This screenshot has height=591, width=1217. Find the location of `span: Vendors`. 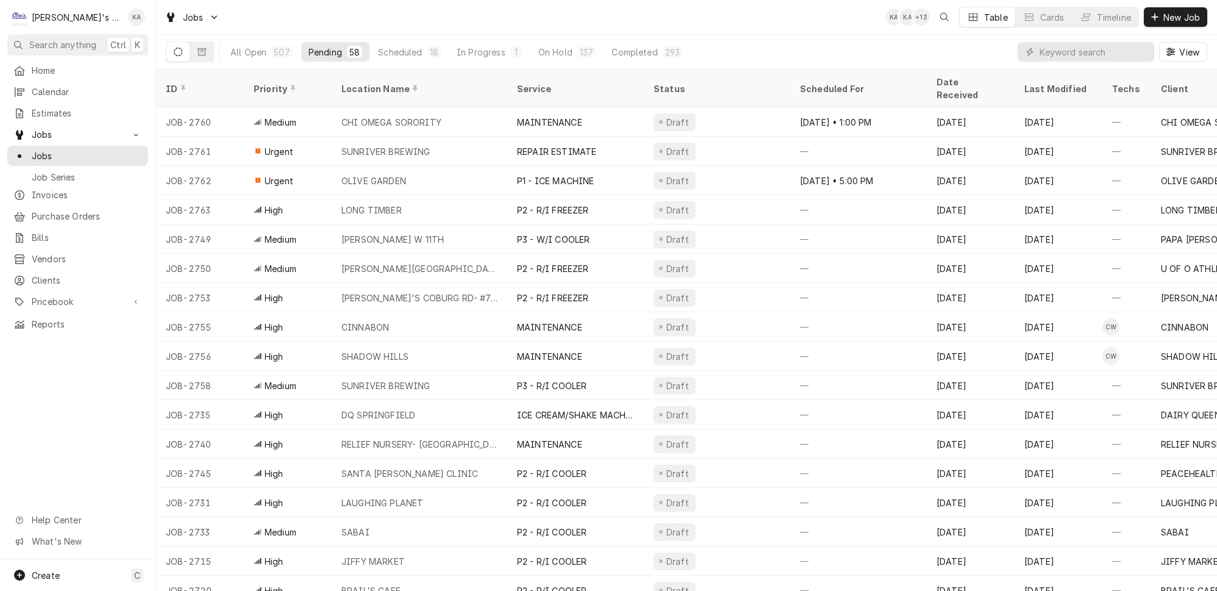

span: Vendors is located at coordinates (87, 258).